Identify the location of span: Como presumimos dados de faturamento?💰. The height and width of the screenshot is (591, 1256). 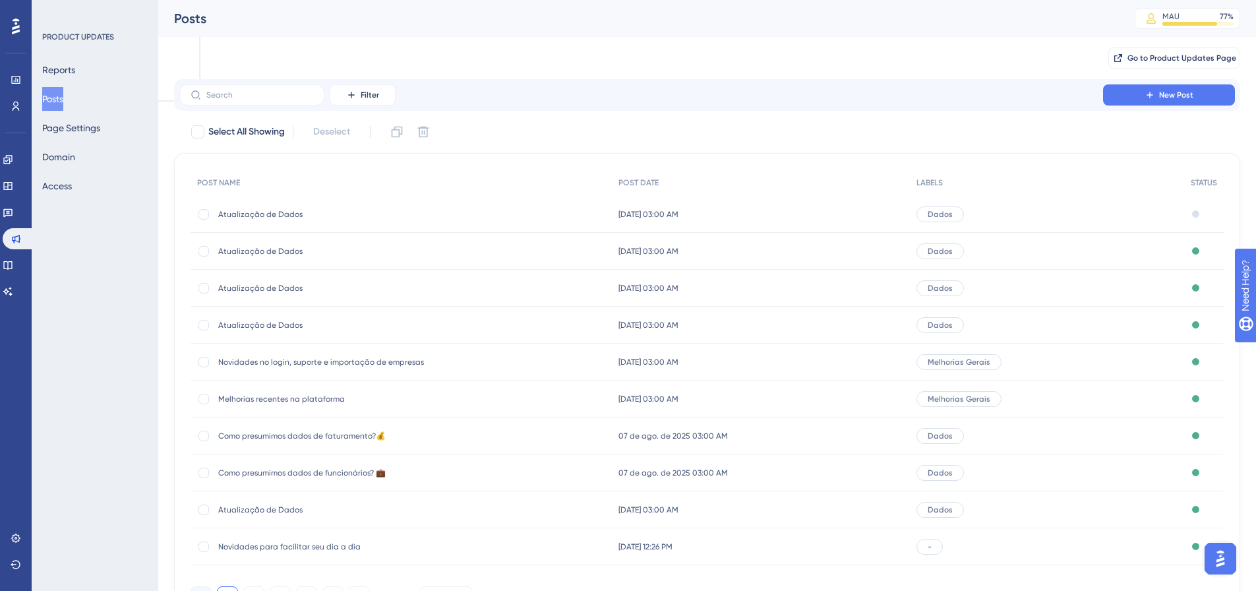
(324, 436).